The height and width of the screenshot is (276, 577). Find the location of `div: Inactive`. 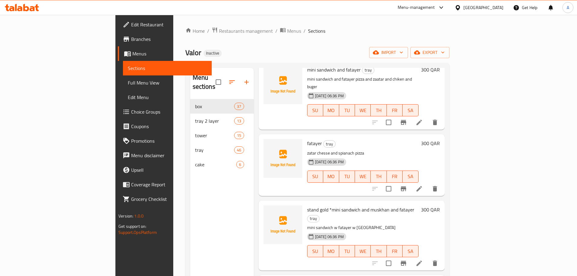

div: Inactive is located at coordinates (213, 53).